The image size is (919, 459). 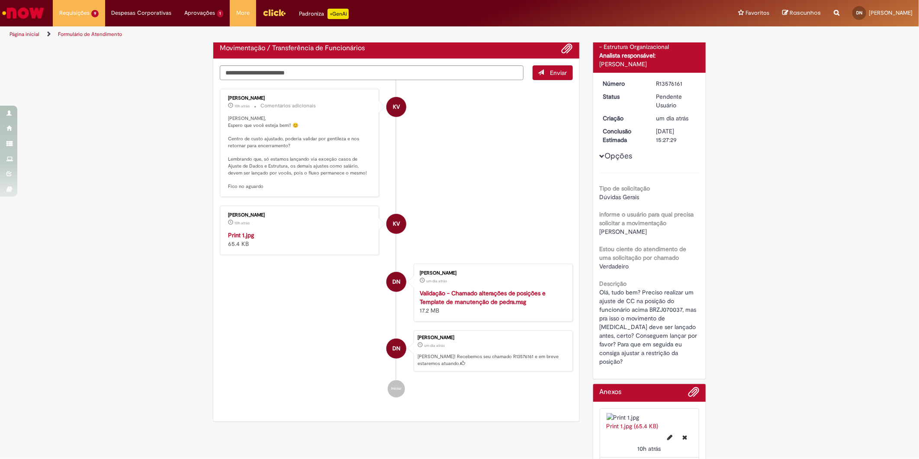 I want to click on a: Validação - Chamado alterações de posições e Template de manutenção de pedra.msg, so click(x=483, y=297).